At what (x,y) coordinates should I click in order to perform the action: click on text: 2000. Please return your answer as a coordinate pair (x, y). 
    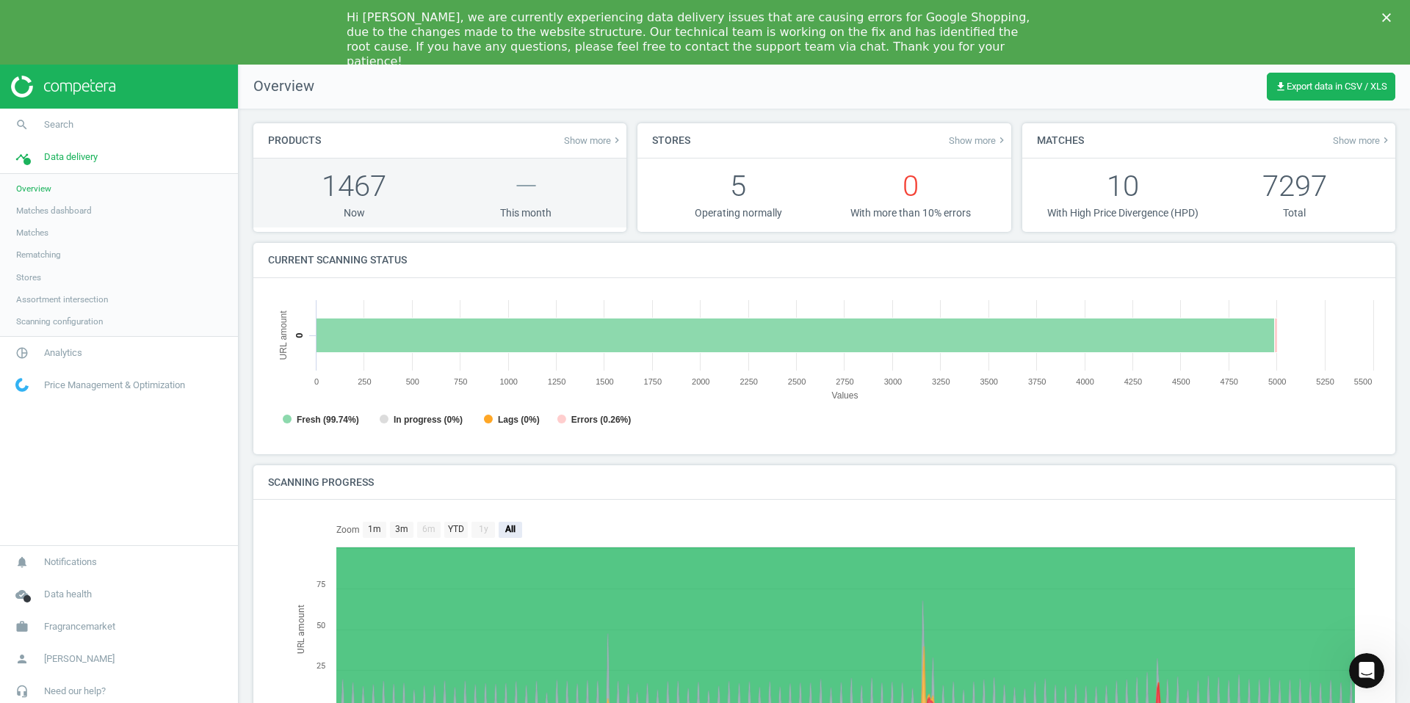
    Looking at the image, I should click on (700, 382).